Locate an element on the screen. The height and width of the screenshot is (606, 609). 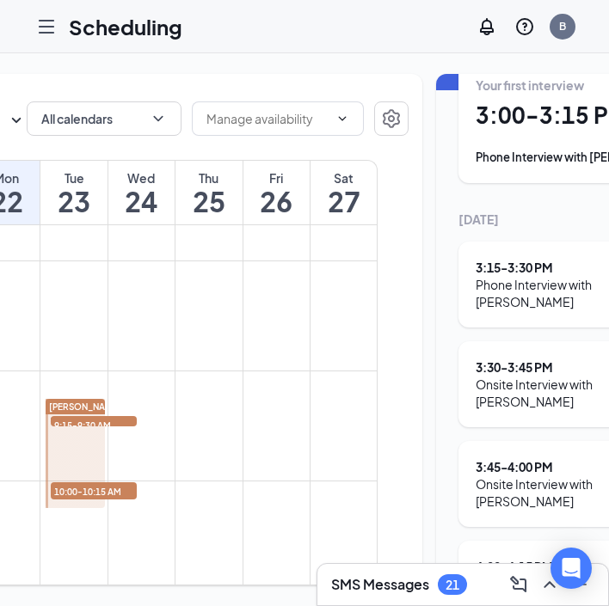
button: ComposeMessage is located at coordinates (518, 584).